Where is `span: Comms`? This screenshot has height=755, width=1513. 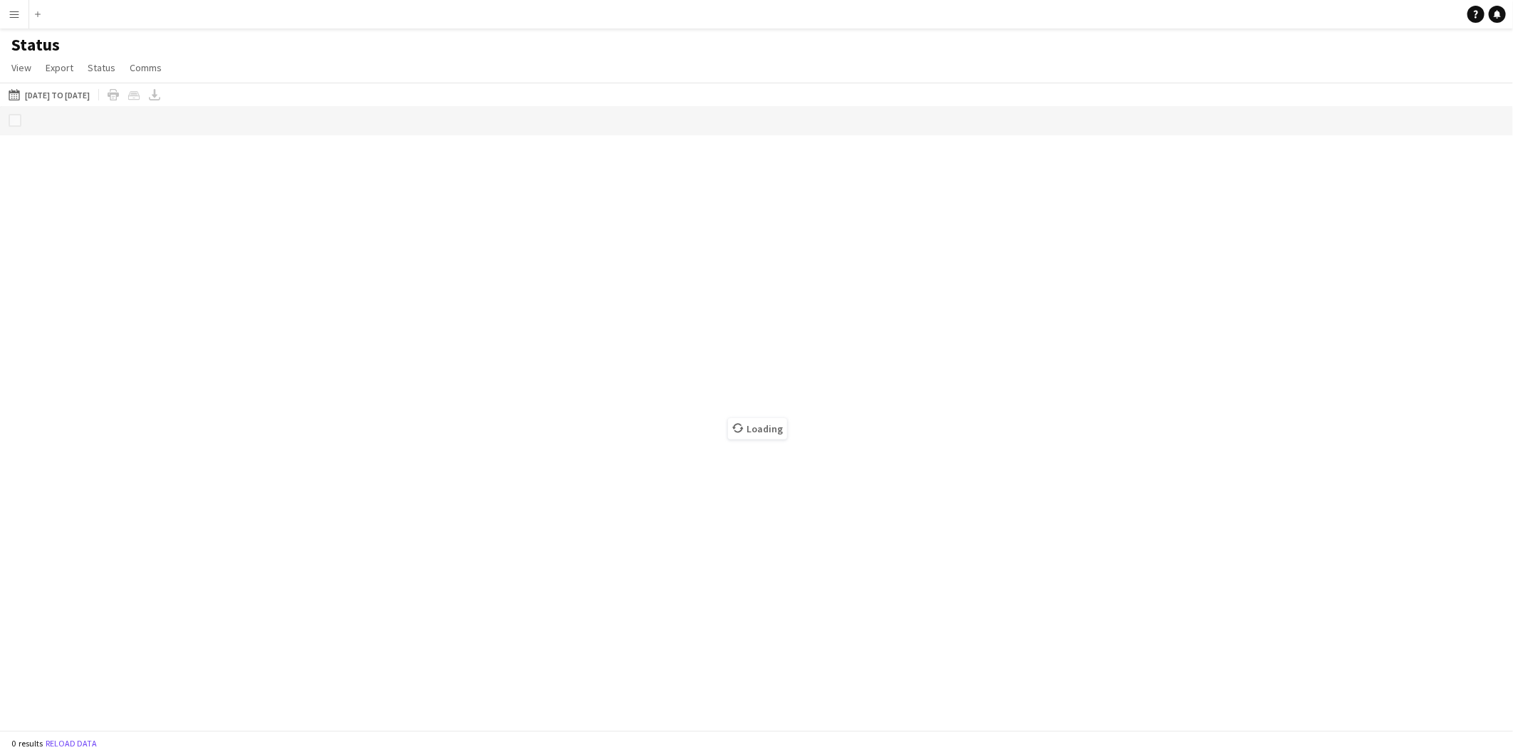
span: Comms is located at coordinates (145, 68).